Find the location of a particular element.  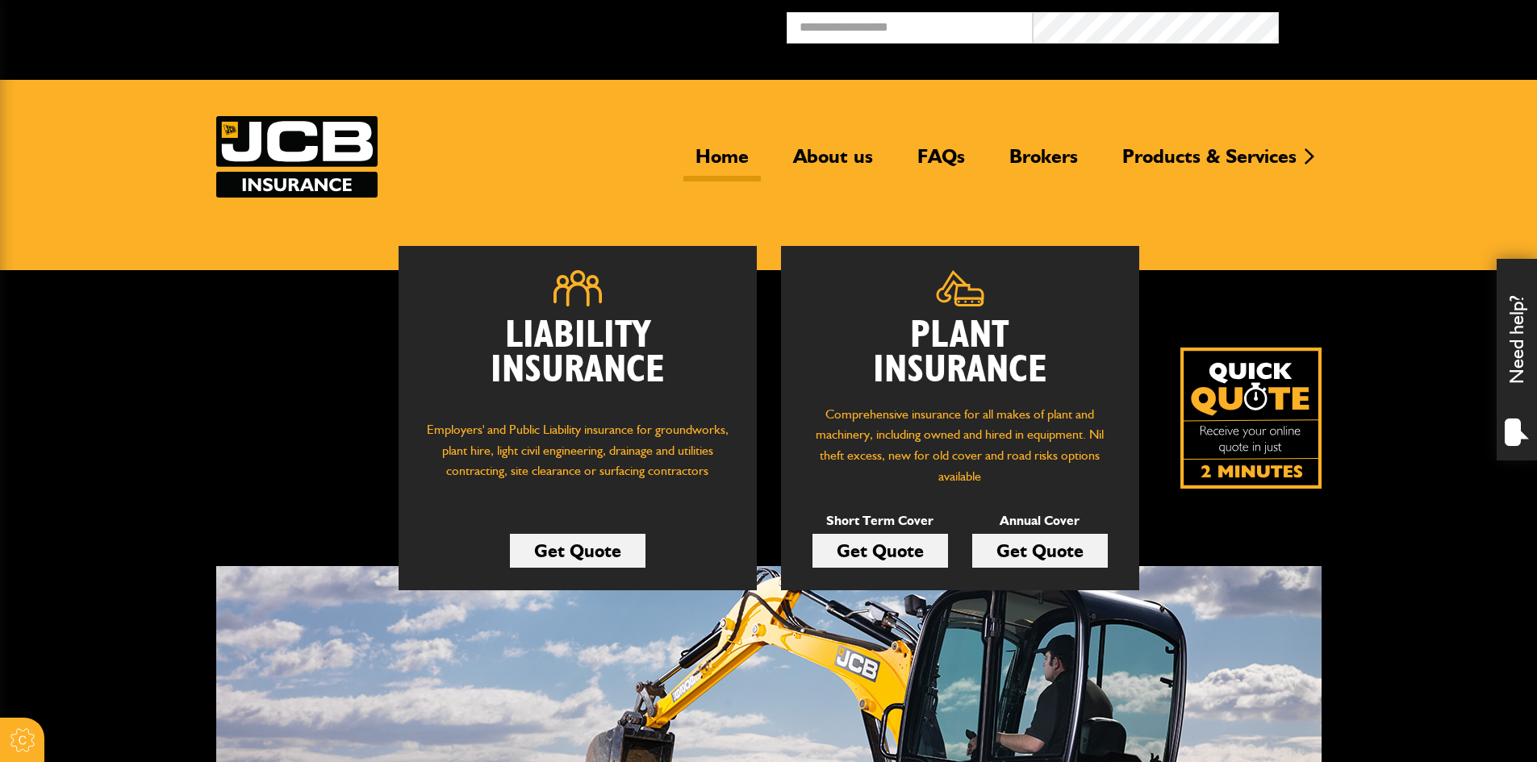

a: Home is located at coordinates (722, 163).